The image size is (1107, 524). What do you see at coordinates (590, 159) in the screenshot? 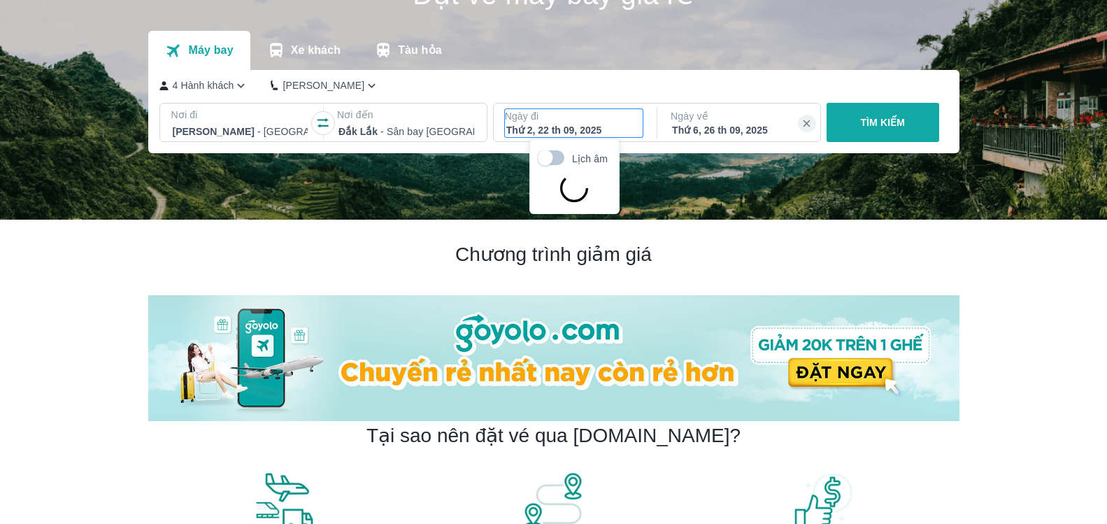
I see `p: Lịch âm` at bounding box center [590, 159].